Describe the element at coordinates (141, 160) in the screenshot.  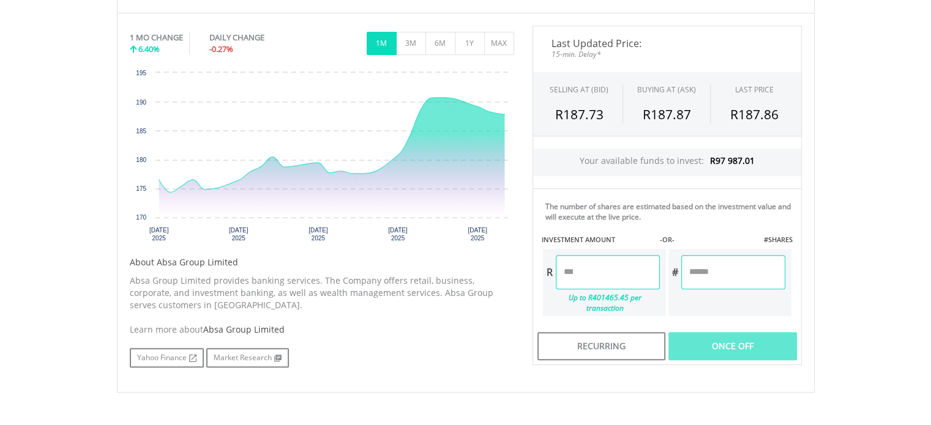
I see `text: 180` at that location.